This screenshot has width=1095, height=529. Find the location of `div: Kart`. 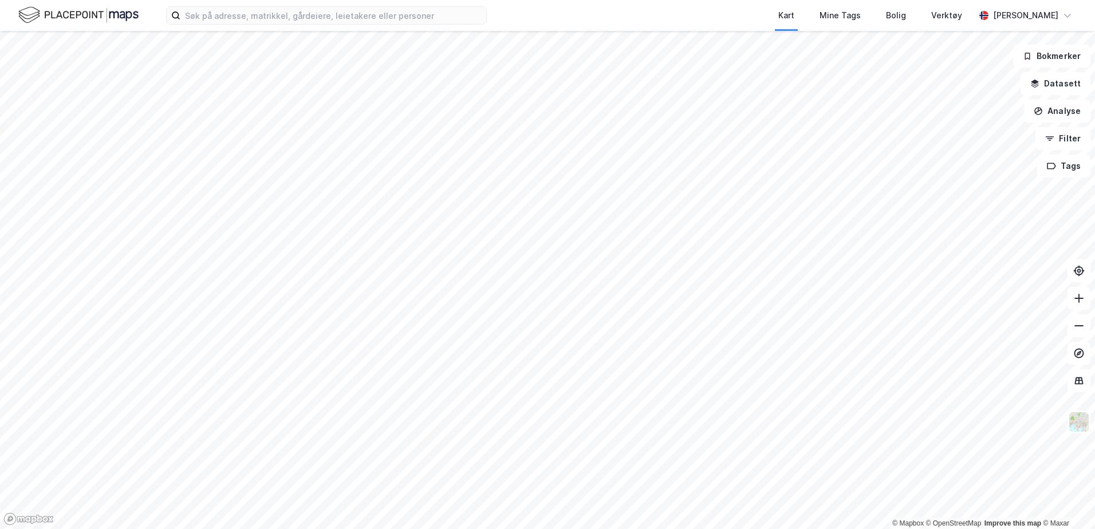

div: Kart is located at coordinates (787, 15).